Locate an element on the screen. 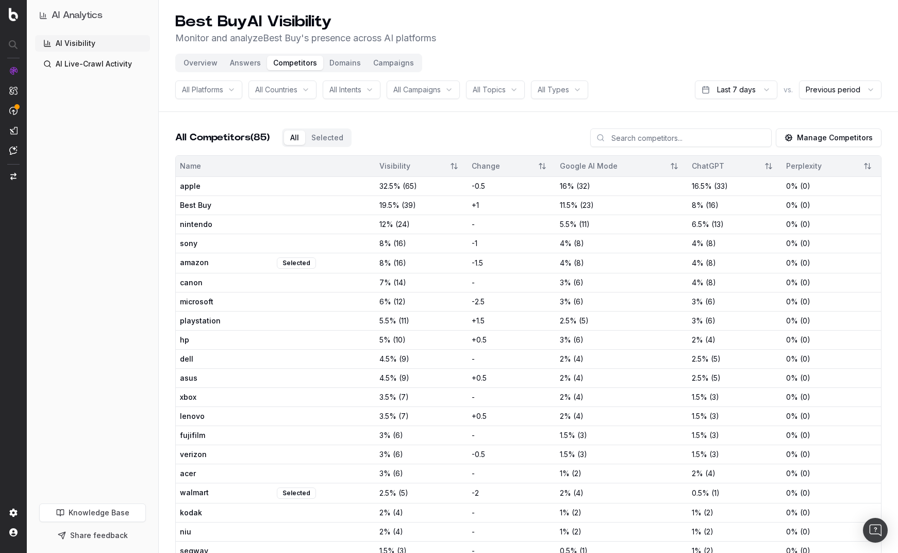 Image resolution: width=898 pixels, height=553 pixels. input: Search competitors... is located at coordinates (681, 138).